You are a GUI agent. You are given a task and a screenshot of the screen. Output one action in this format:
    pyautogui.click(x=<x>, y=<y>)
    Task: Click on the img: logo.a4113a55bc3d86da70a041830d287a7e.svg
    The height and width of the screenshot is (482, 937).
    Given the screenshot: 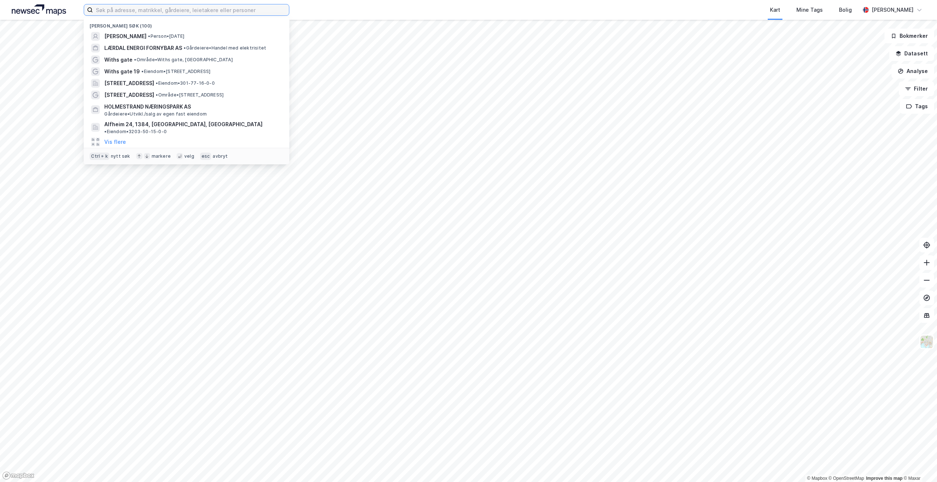 What is the action you would take?
    pyautogui.click(x=39, y=10)
    